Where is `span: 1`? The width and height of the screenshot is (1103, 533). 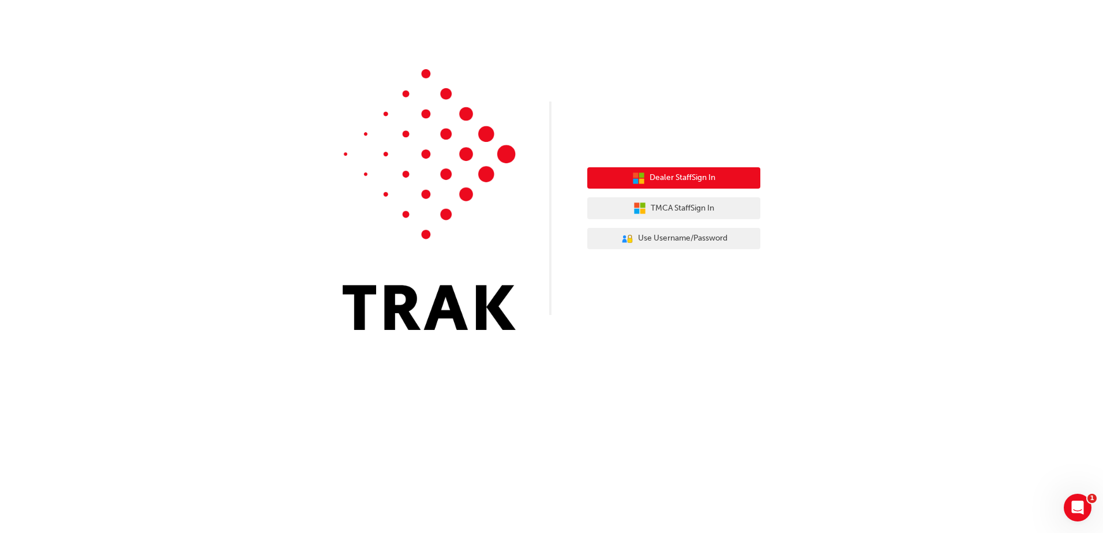
span: 1 is located at coordinates (1092, 498).